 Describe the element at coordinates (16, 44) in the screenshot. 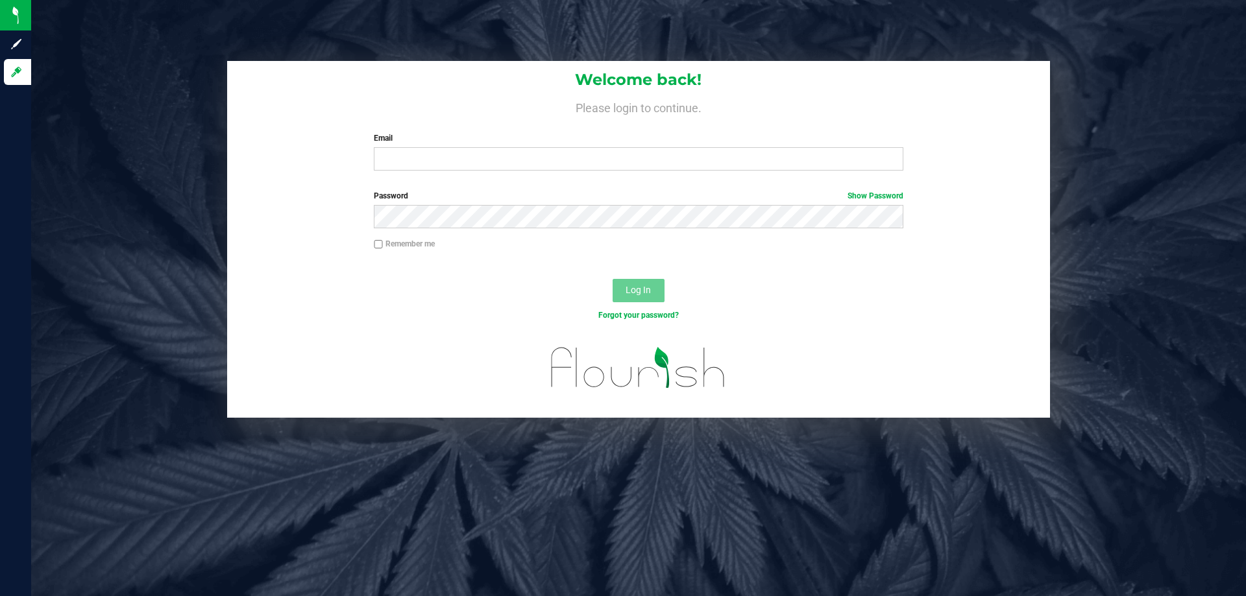

I see `inline-svg: Sign up` at that location.